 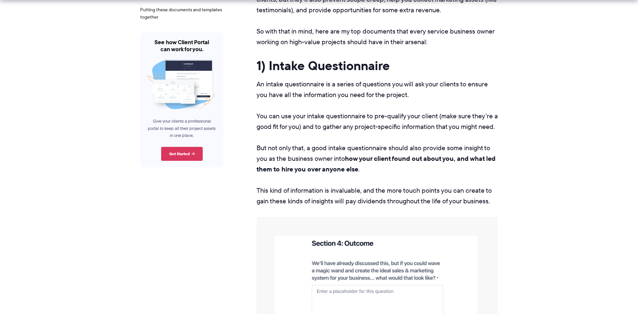 What do you see at coordinates (323, 65) in the screenshot?
I see `strong: 1) Intake Questionnaire` at bounding box center [323, 65].